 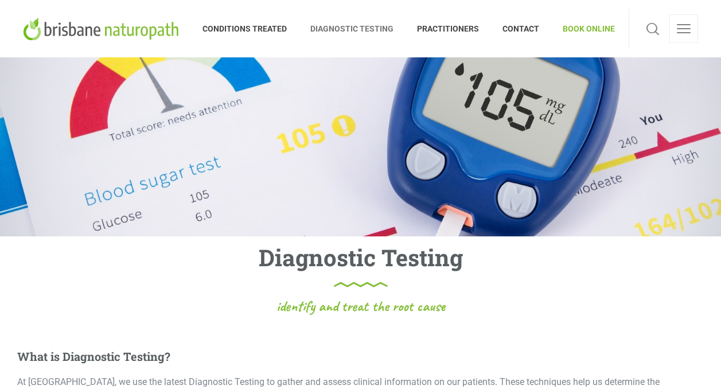 I want to click on a: CONDITIONS TREATED, so click(x=251, y=29).